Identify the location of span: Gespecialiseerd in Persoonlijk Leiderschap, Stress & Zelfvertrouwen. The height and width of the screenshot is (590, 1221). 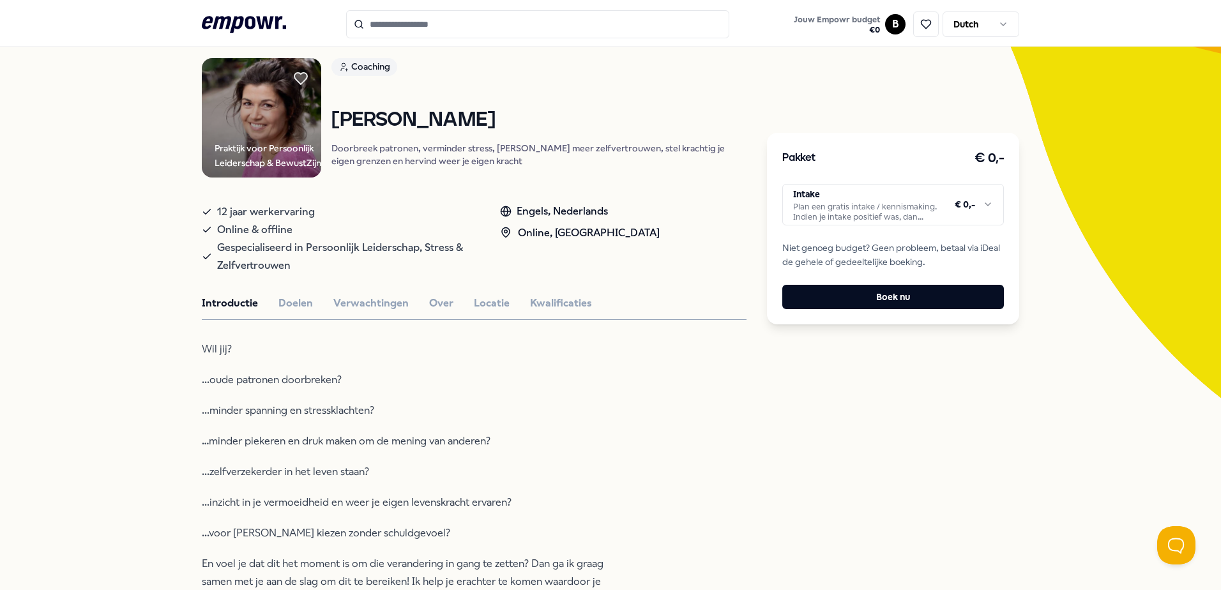
(346, 257).